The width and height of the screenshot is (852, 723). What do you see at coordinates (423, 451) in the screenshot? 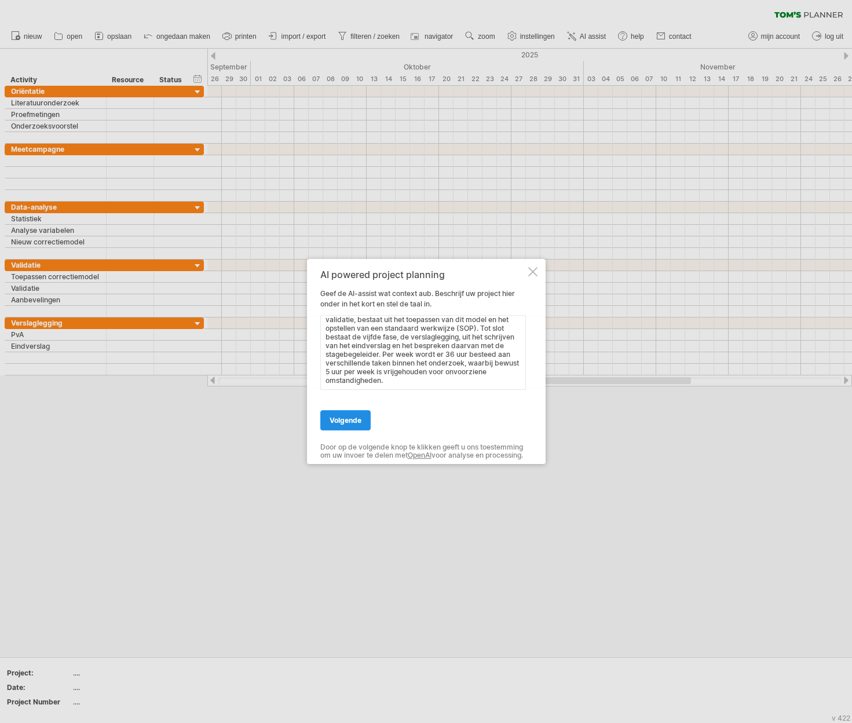
I see `div: Door op de volgende knop te klikken geeft u ons toestemming om uw invoer te delen met voor analys...` at bounding box center [423, 451].